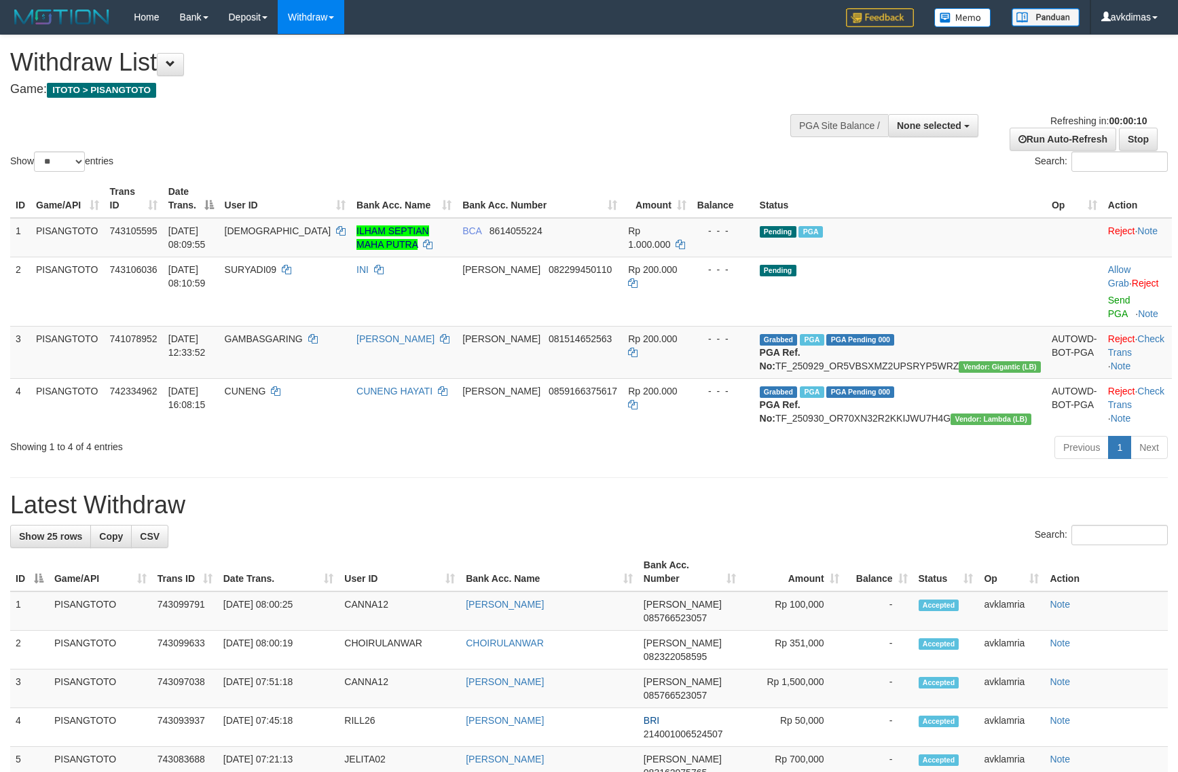  Describe the element at coordinates (20, 198) in the screenshot. I see `th: ID` at that location.